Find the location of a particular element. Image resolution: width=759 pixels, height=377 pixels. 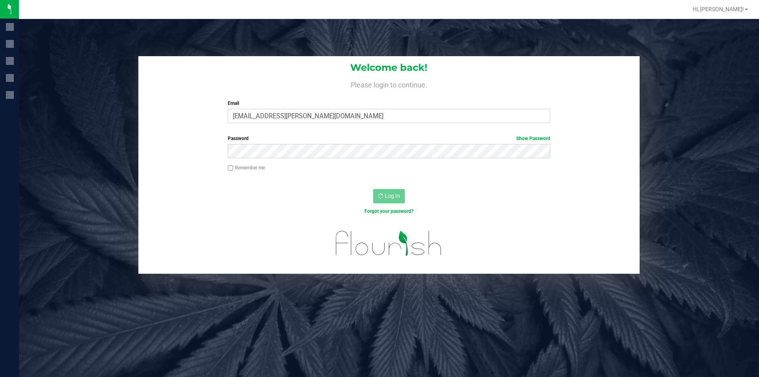

h4: Please login to continue. is located at coordinates (389, 84).